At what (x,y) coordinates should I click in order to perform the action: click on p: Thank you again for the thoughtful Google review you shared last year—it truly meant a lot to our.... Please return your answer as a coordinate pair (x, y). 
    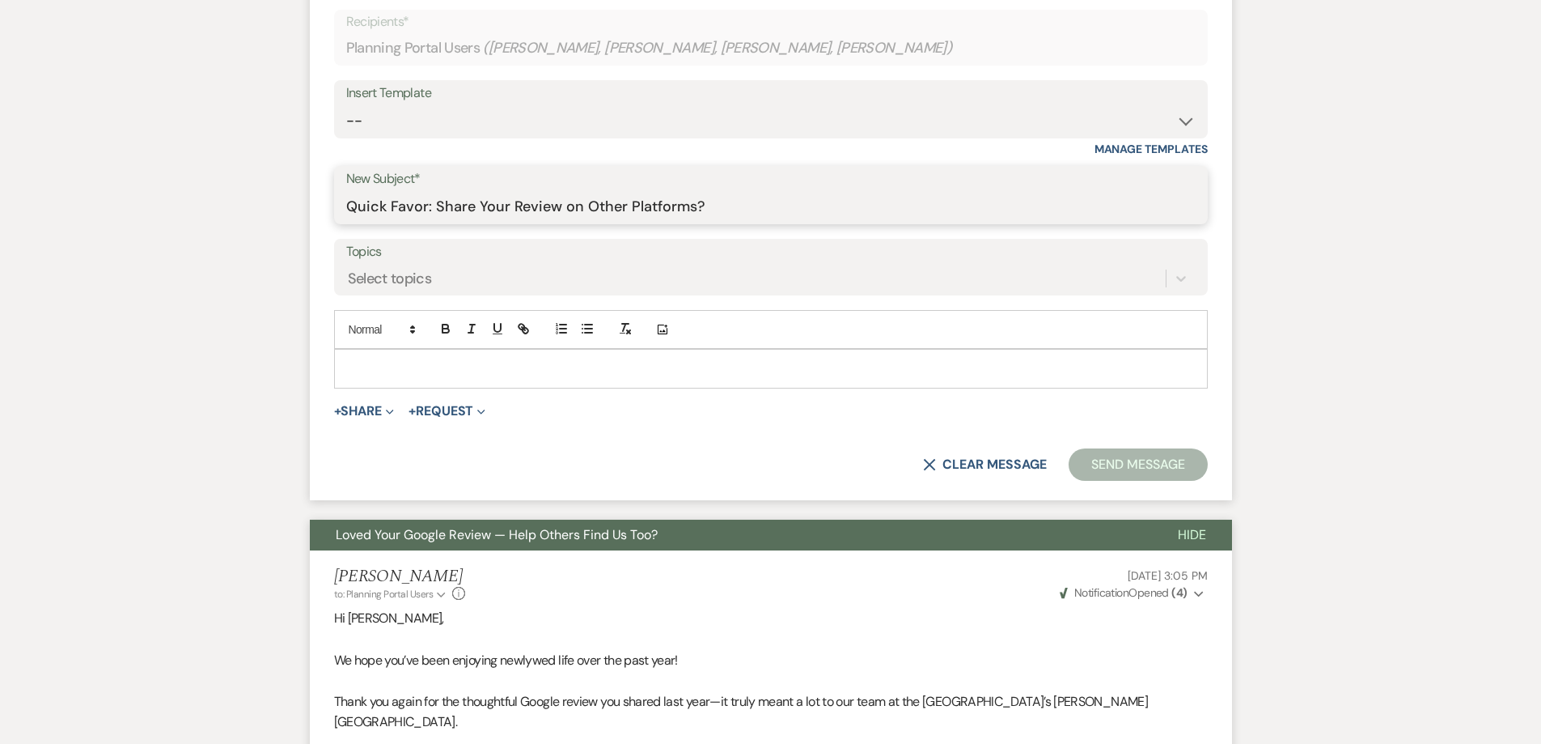
    Looking at the image, I should click on (771, 711).